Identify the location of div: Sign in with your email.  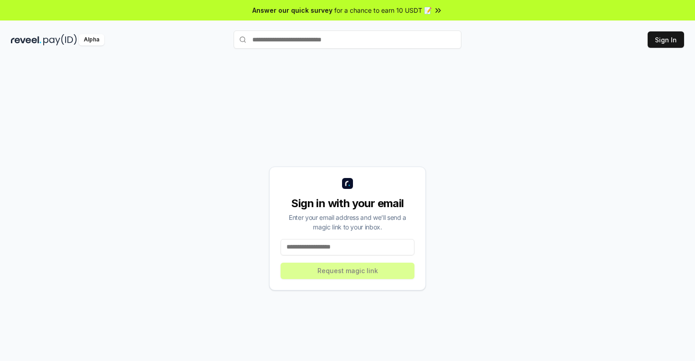
(347, 204).